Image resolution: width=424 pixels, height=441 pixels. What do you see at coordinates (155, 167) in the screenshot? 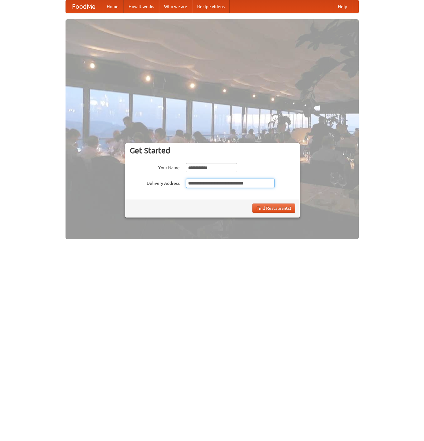
I see `label: Your Name` at bounding box center [155, 167].